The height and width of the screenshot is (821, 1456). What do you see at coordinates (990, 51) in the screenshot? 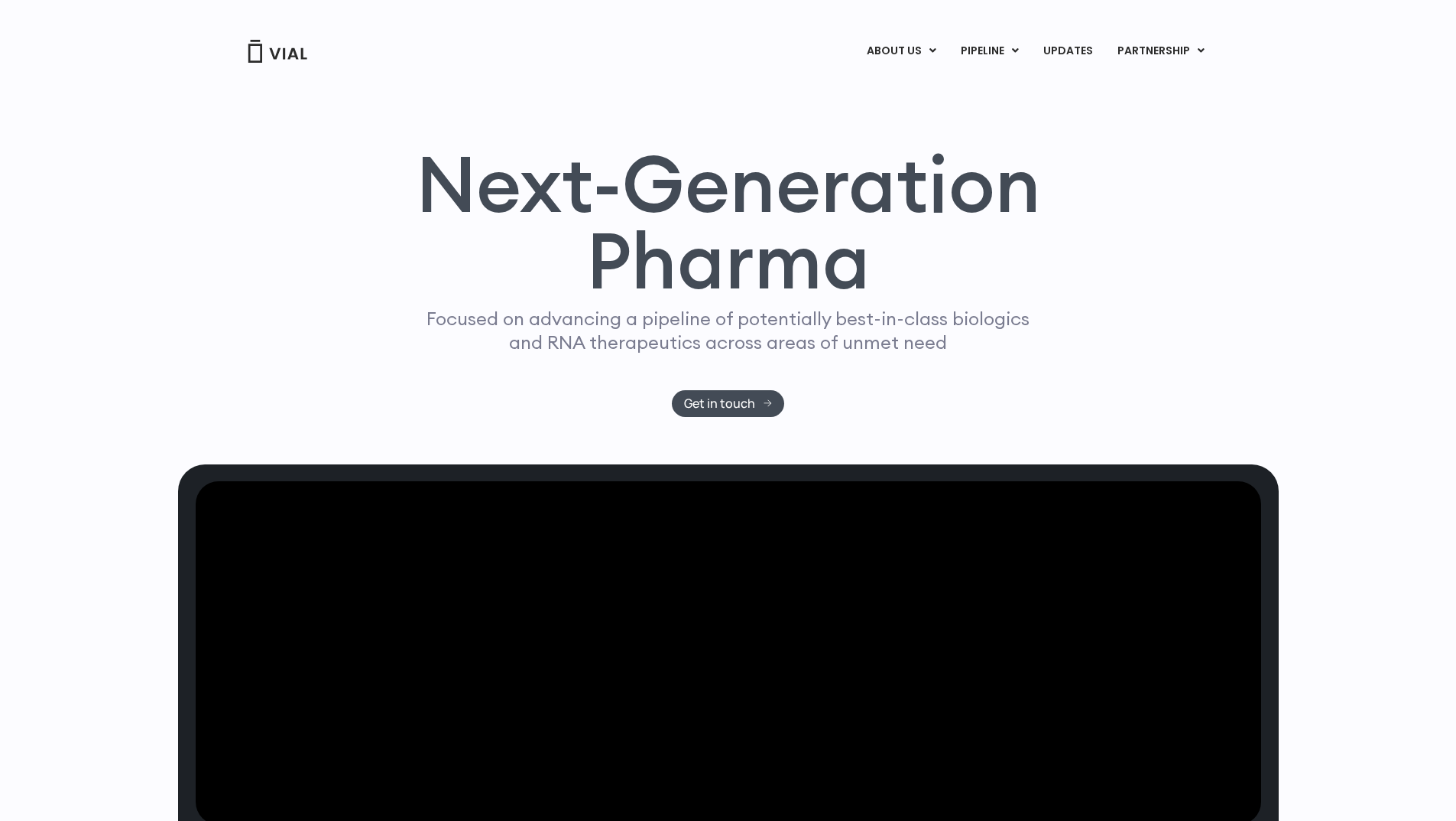
I see `a: PIPELINEMenu Toggle` at bounding box center [990, 51].